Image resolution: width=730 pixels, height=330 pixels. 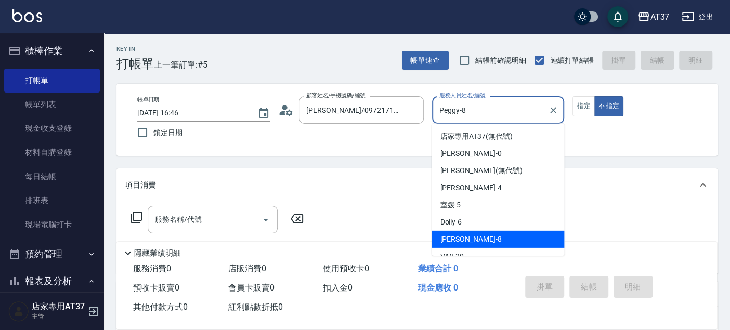 I want to click on p: 隱藏業績明細, so click(x=158, y=253).